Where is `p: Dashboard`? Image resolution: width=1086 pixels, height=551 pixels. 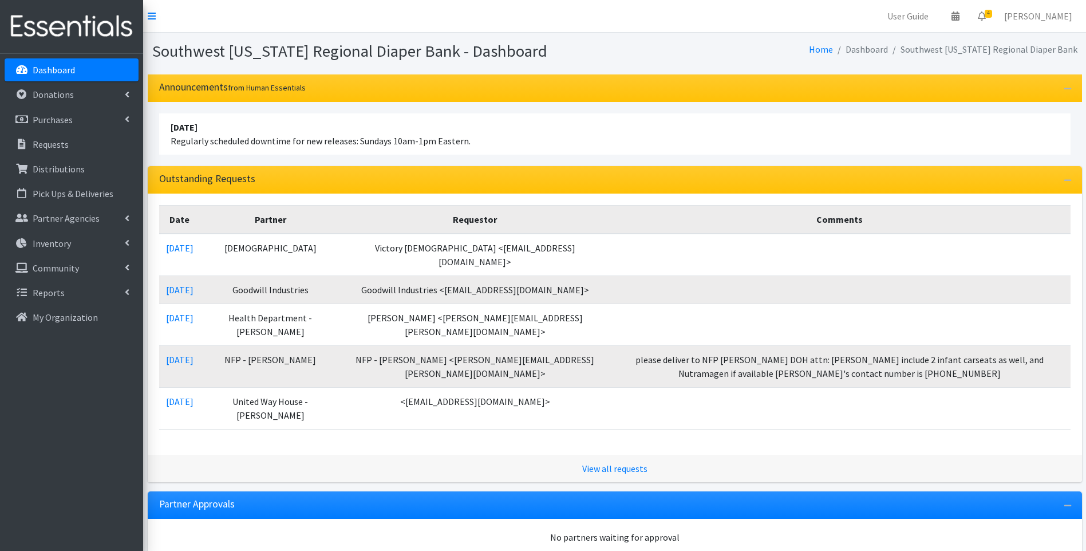
p: Dashboard is located at coordinates (54, 70).